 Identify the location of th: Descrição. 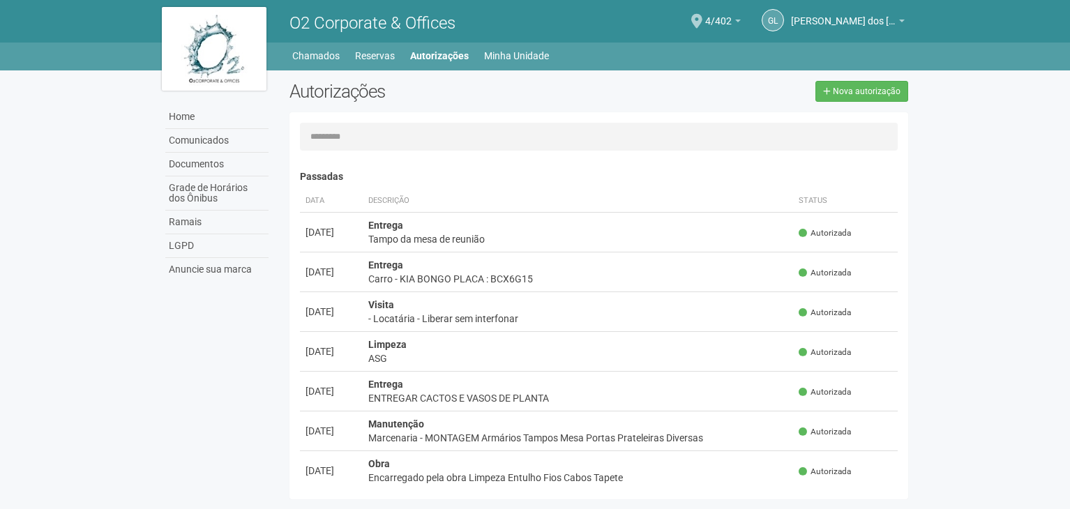
(578, 201).